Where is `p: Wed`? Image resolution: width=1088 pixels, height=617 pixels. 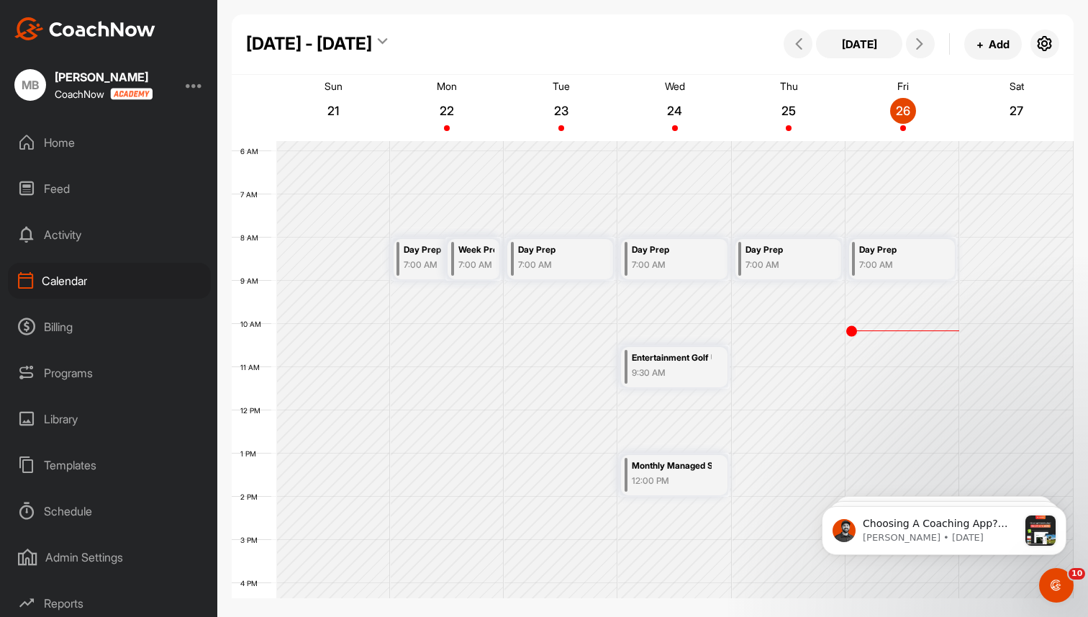 p: Wed is located at coordinates (675, 86).